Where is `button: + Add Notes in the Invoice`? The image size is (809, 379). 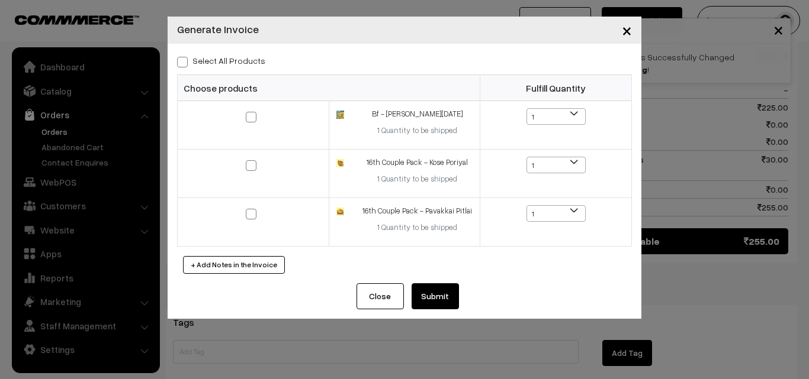 button: + Add Notes in the Invoice is located at coordinates (234, 265).